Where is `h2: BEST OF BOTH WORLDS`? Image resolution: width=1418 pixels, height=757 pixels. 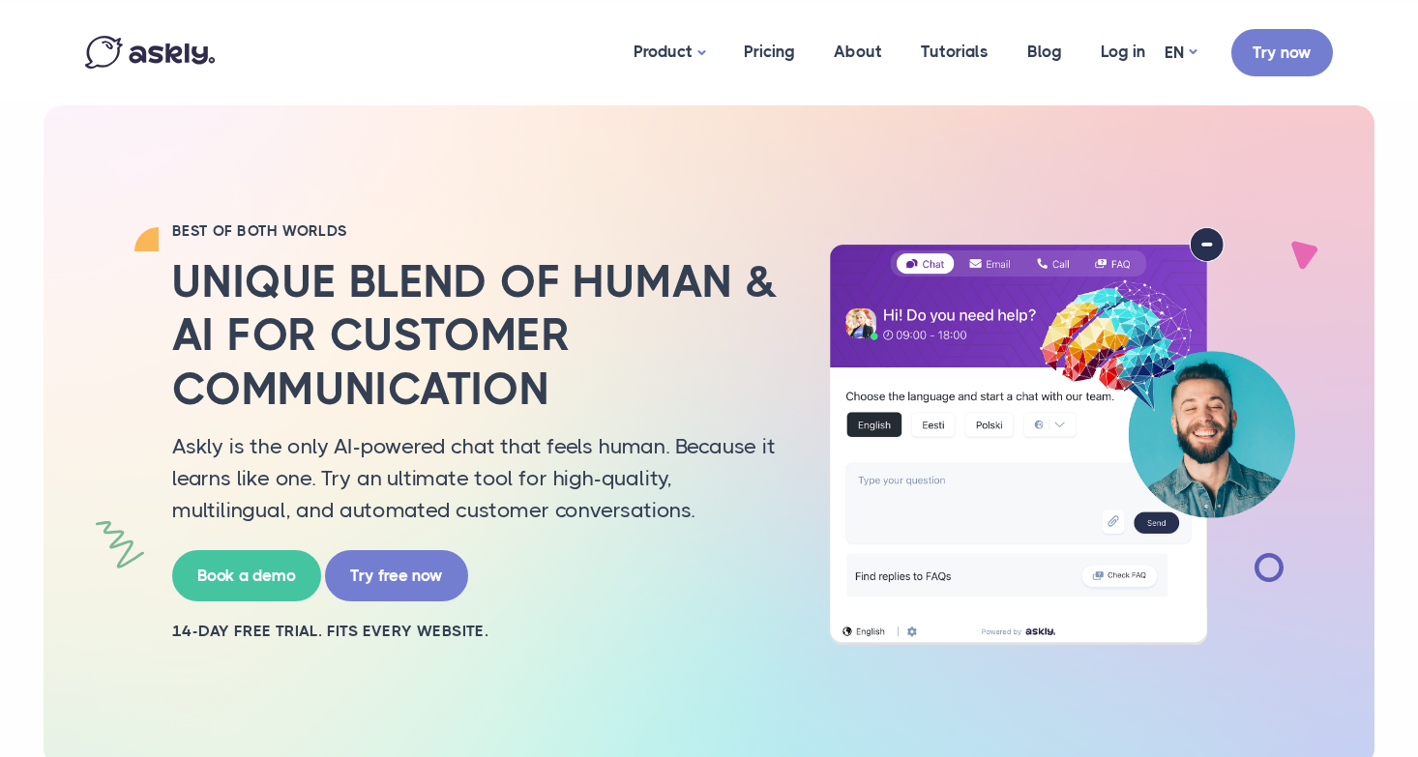
h2: BEST OF BOTH WORLDS is located at coordinates (477, 231).